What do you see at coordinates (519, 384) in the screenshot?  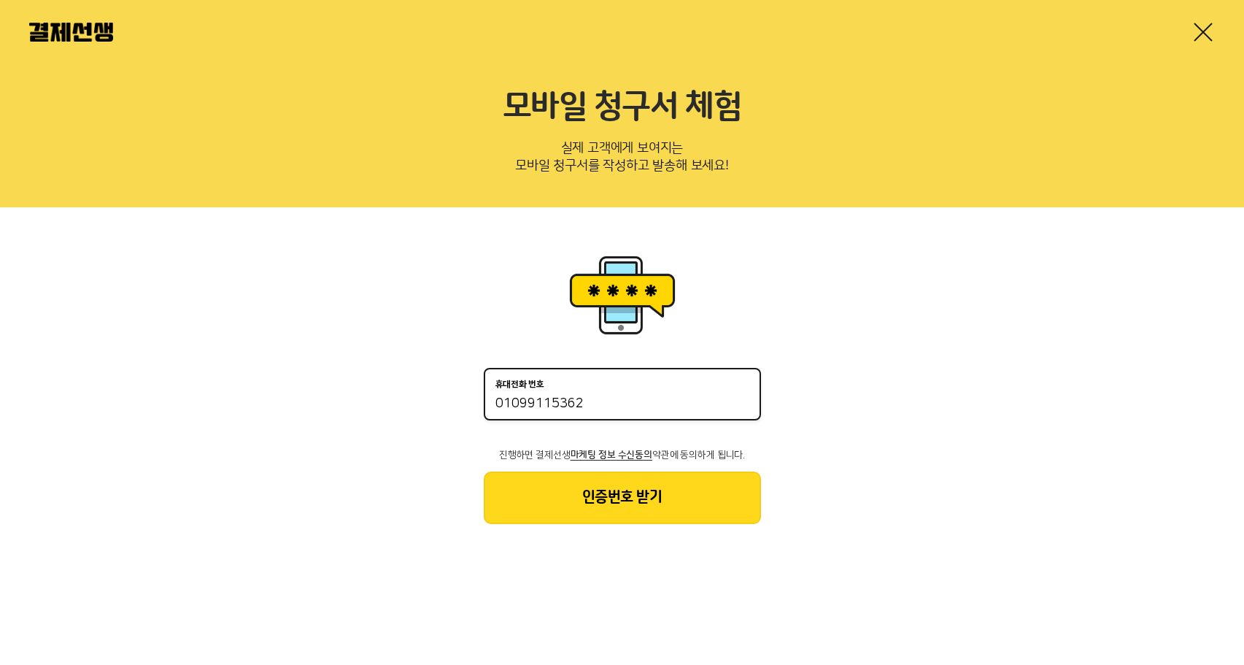 I see `p: 휴대전화 번호` at bounding box center [519, 384].